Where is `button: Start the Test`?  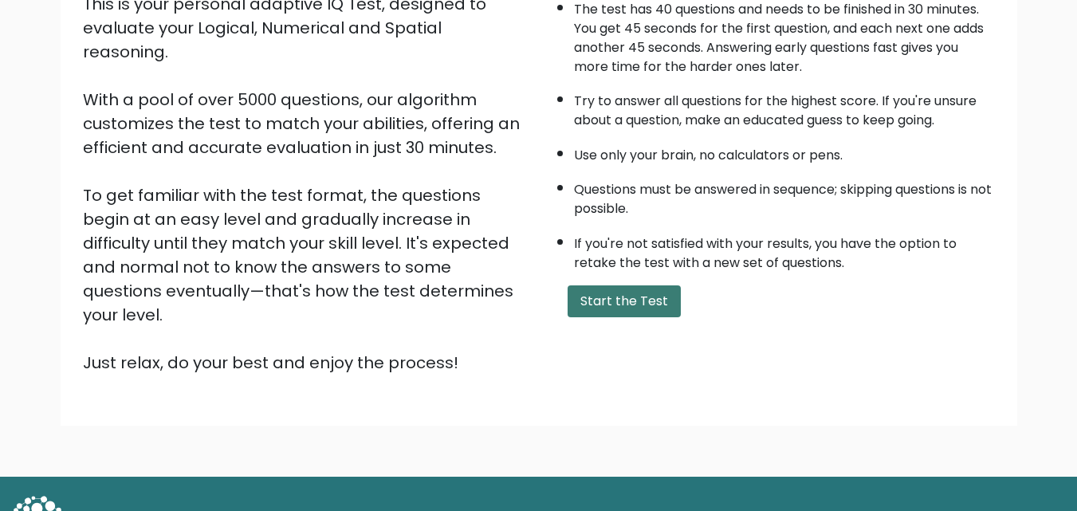 button: Start the Test is located at coordinates (624, 301).